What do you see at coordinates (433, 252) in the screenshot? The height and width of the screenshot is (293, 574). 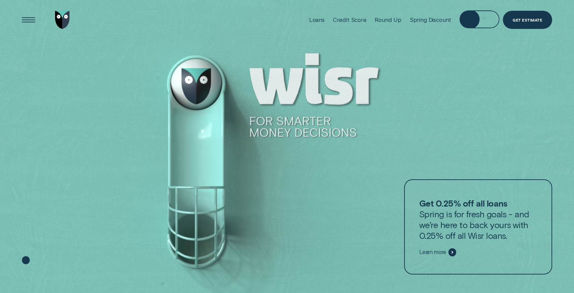 I see `span: Learn more` at bounding box center [433, 252].